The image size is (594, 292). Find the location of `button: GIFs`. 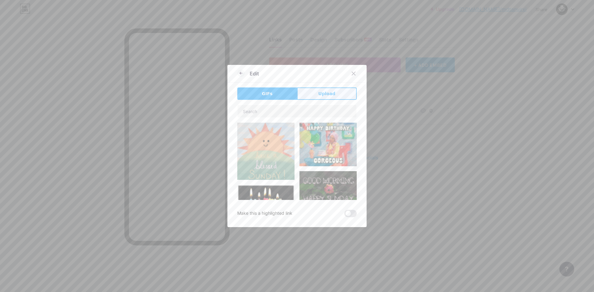

button: GIFs is located at coordinates (267, 94).